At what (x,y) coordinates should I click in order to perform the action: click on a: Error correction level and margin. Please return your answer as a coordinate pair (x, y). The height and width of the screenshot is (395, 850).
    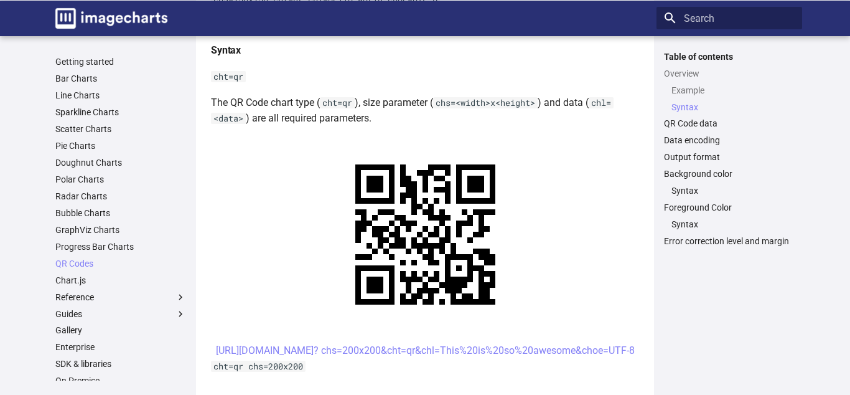
    Looking at the image, I should click on (729, 240).